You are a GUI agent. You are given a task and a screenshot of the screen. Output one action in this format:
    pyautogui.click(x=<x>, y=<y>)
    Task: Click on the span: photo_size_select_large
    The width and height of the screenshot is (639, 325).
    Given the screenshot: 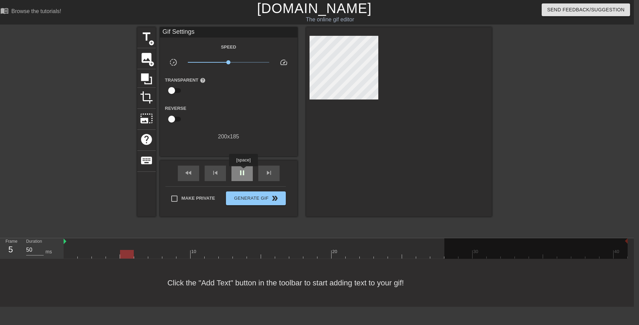 What is the action you would take?
    pyautogui.click(x=147, y=118)
    